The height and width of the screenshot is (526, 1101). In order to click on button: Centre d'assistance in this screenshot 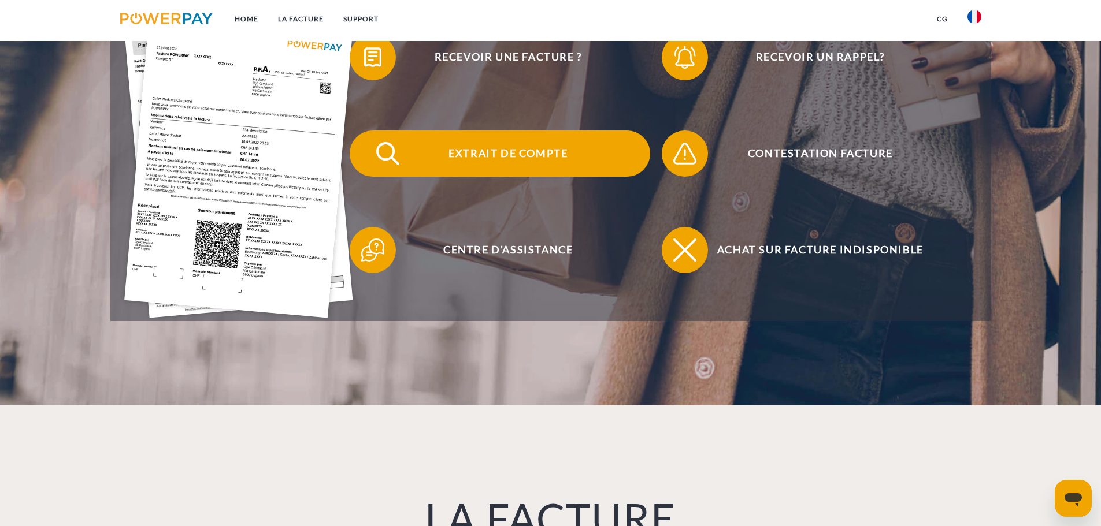, I will do `click(500, 250)`.